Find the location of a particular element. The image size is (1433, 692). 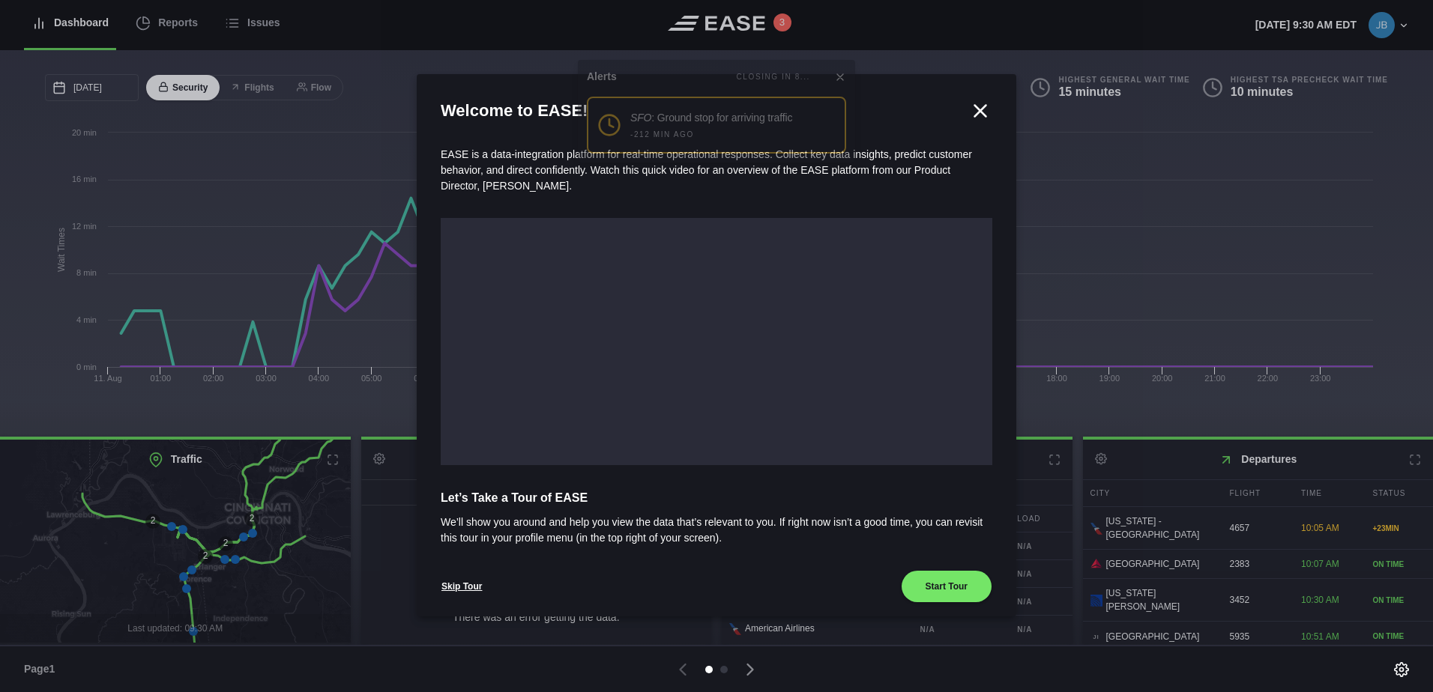

span: We’ll show you around and help you view the data that’s relevant to you. If right now isn’t a goo... is located at coordinates (716, 530).